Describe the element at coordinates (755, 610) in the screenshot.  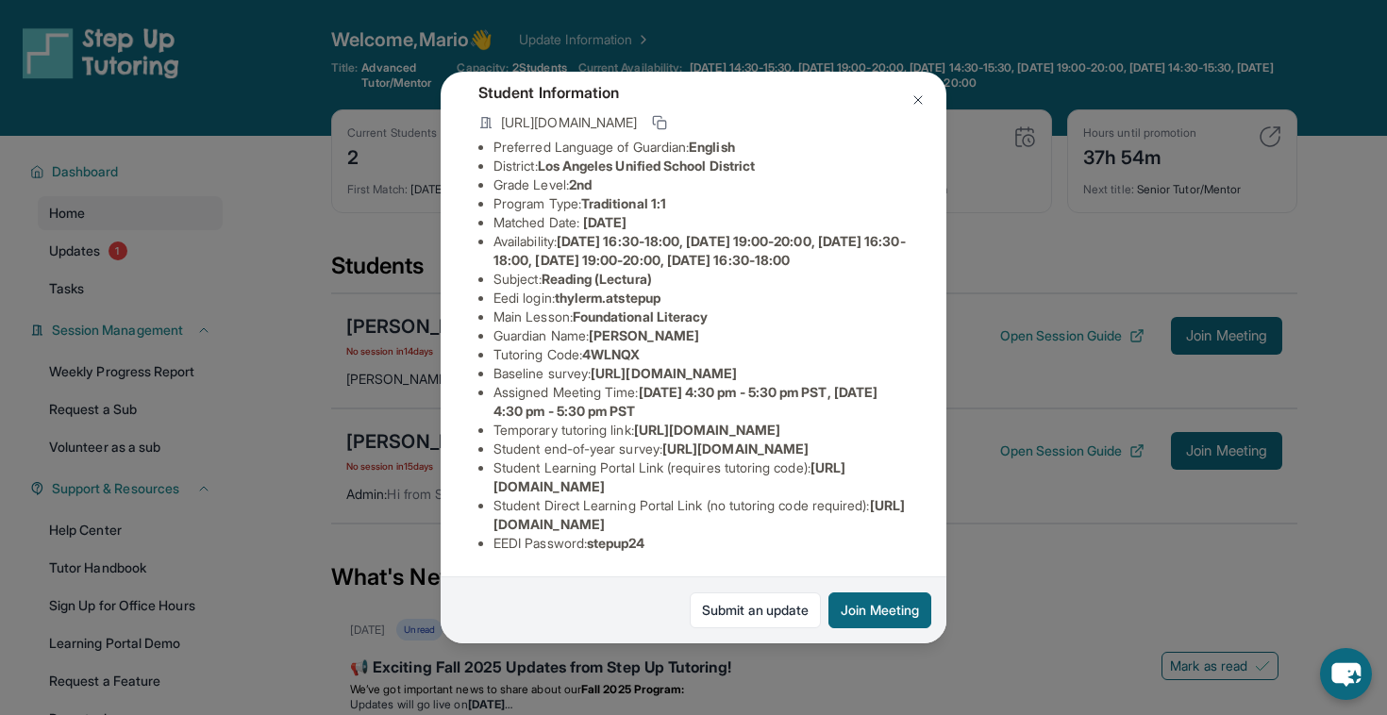
I see `a: Submit an update` at that location.